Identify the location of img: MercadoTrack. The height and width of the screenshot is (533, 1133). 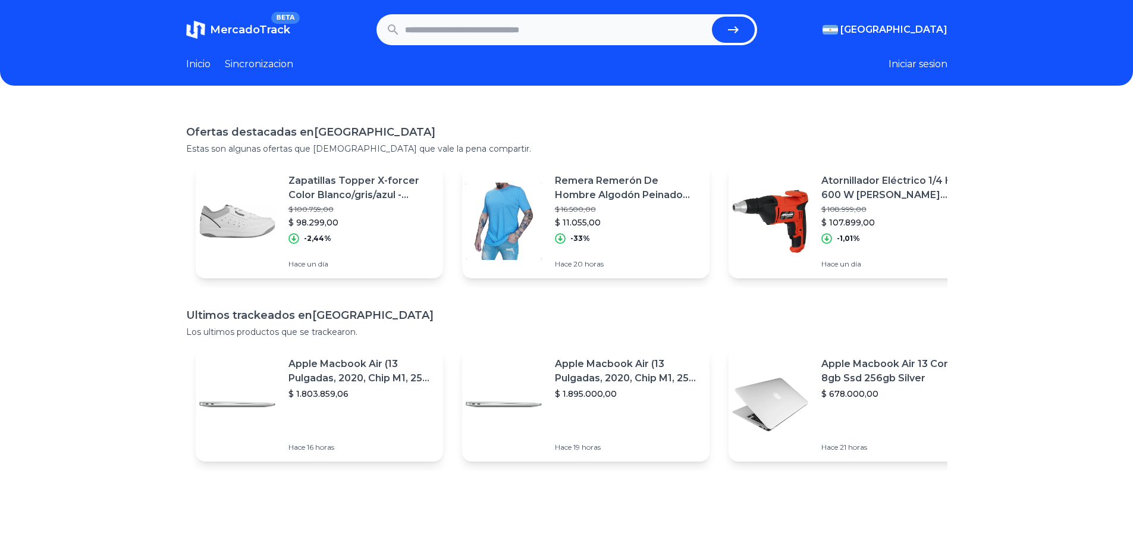
(196, 30).